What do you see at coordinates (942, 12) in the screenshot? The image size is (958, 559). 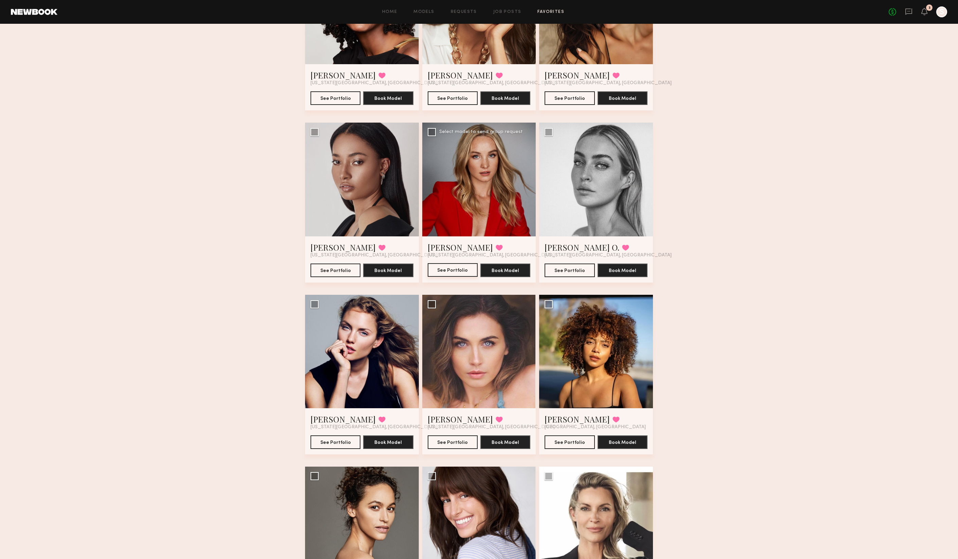 I see `a: S` at bounding box center [942, 12].